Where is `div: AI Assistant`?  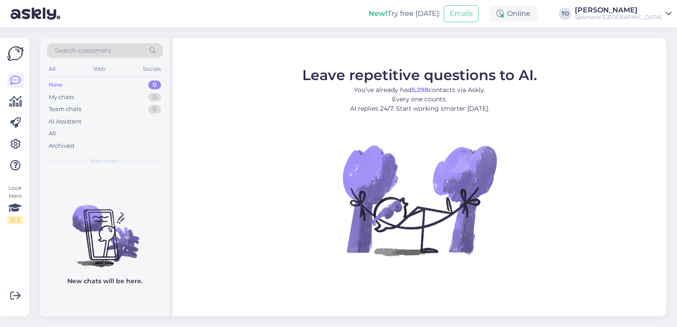 div: AI Assistant is located at coordinates (65, 122).